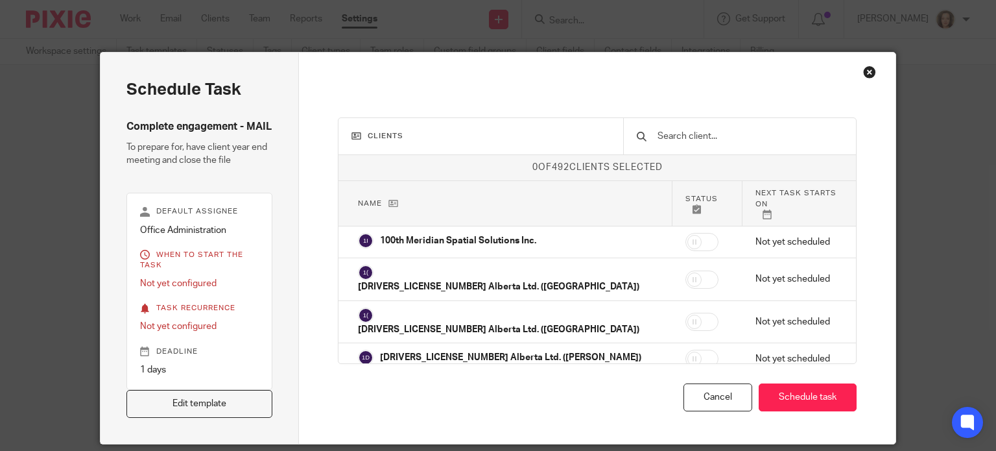 This screenshot has width=996, height=451. I want to click on div: Close this dialog window, so click(870, 72).